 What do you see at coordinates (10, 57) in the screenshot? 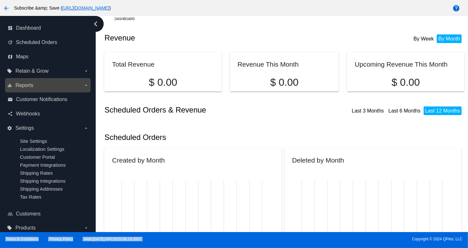
I see `i: map` at bounding box center [10, 57].